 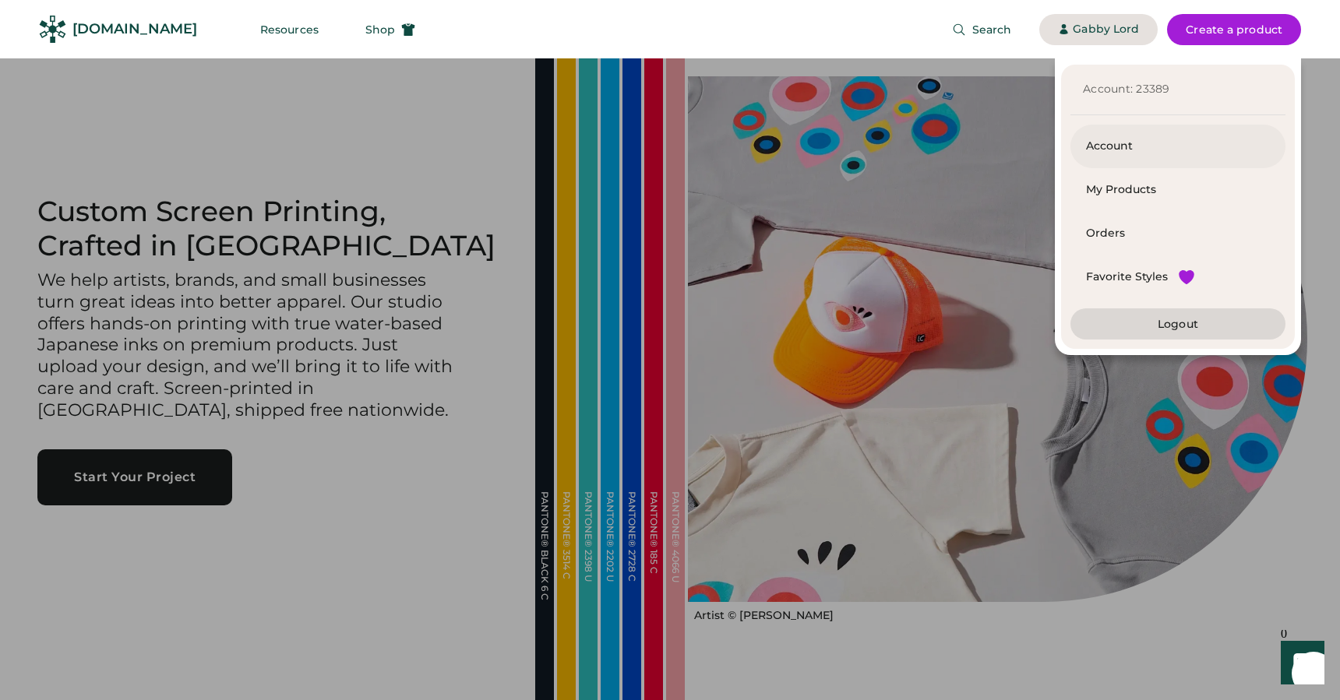 What do you see at coordinates (1234, 30) in the screenshot?
I see `button: Create a product` at bounding box center [1234, 30].